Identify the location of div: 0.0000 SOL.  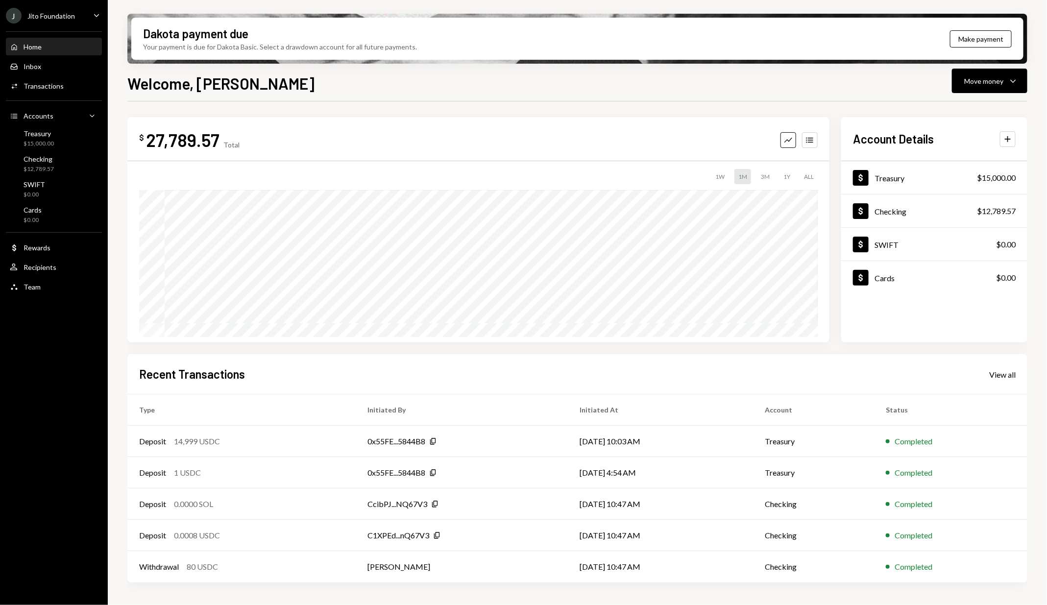
(193, 504).